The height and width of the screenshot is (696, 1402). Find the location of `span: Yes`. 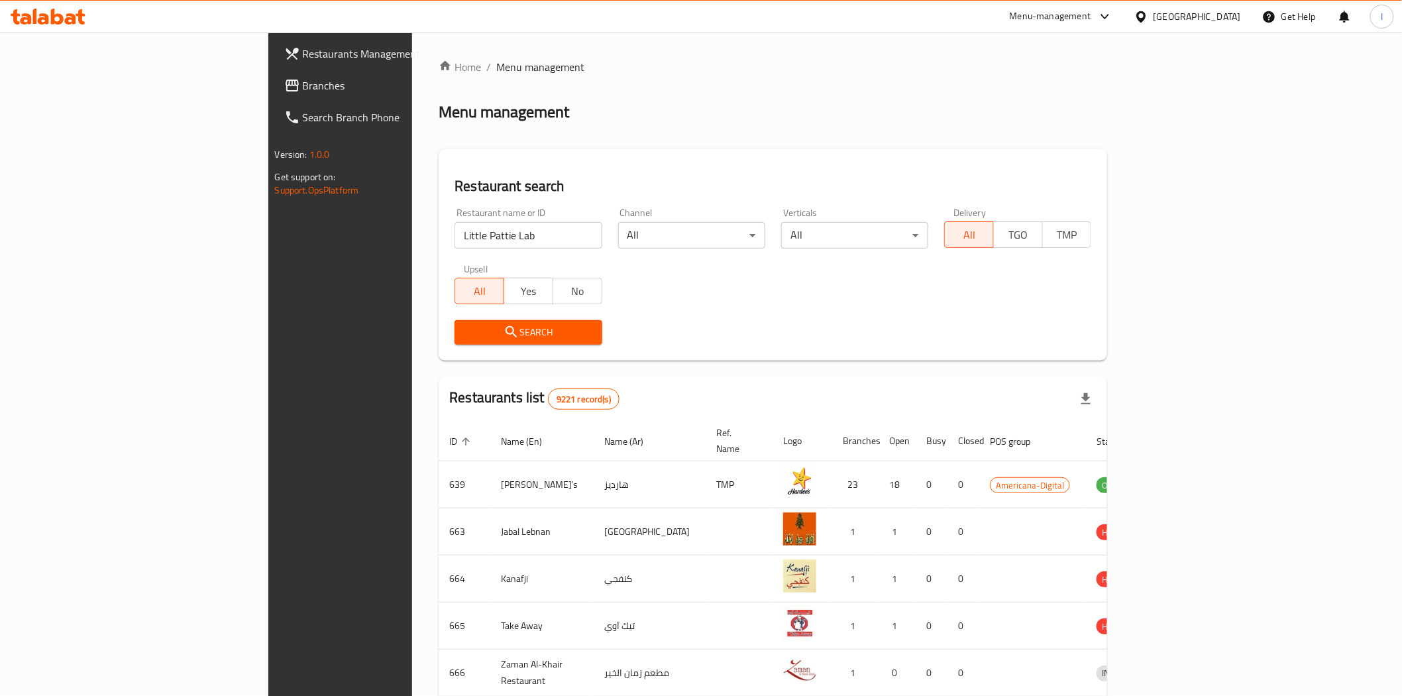

span: Yes is located at coordinates (529, 291).